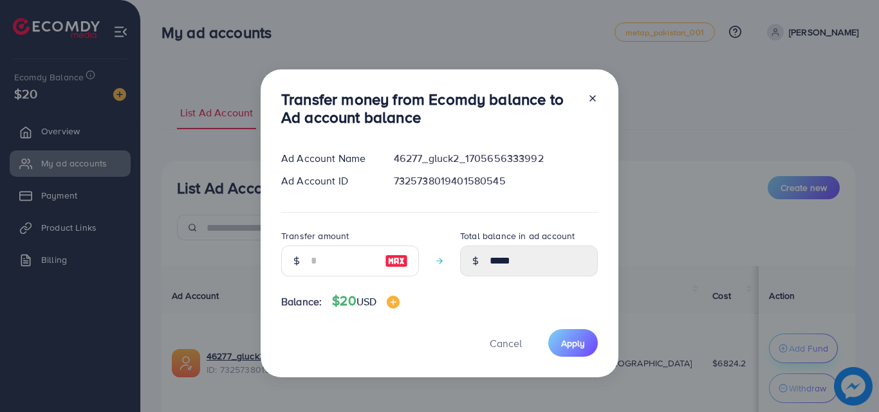  I want to click on span: Balance:, so click(301, 302).